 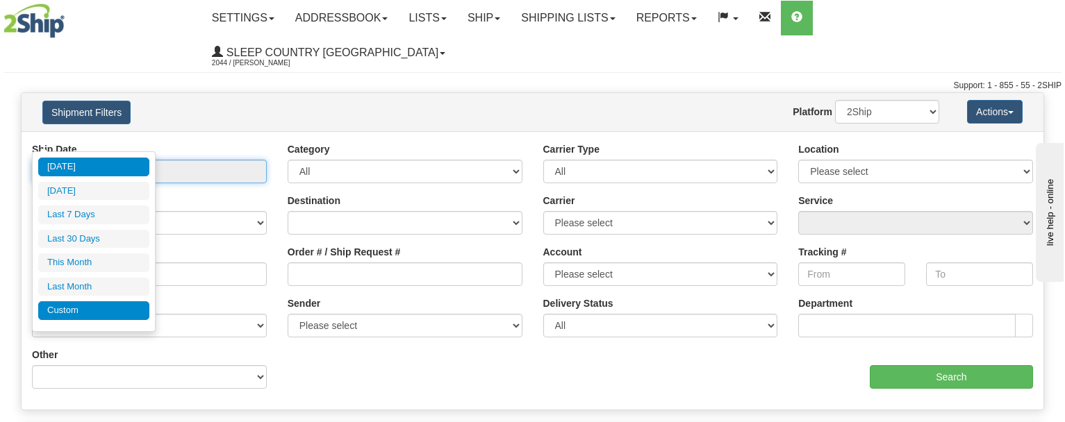 I want to click on button: Shipment Filters, so click(x=86, y=113).